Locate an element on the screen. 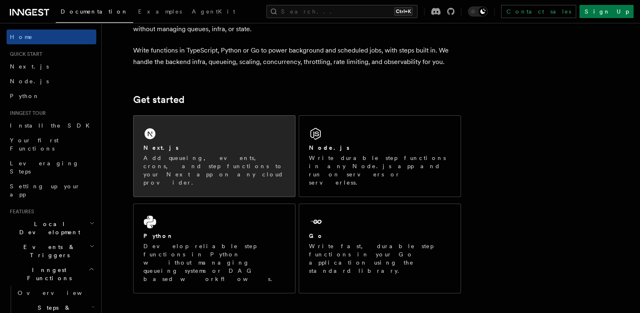  p: Write fast, durable step functions in your Go application using the standard library. is located at coordinates (380, 258).